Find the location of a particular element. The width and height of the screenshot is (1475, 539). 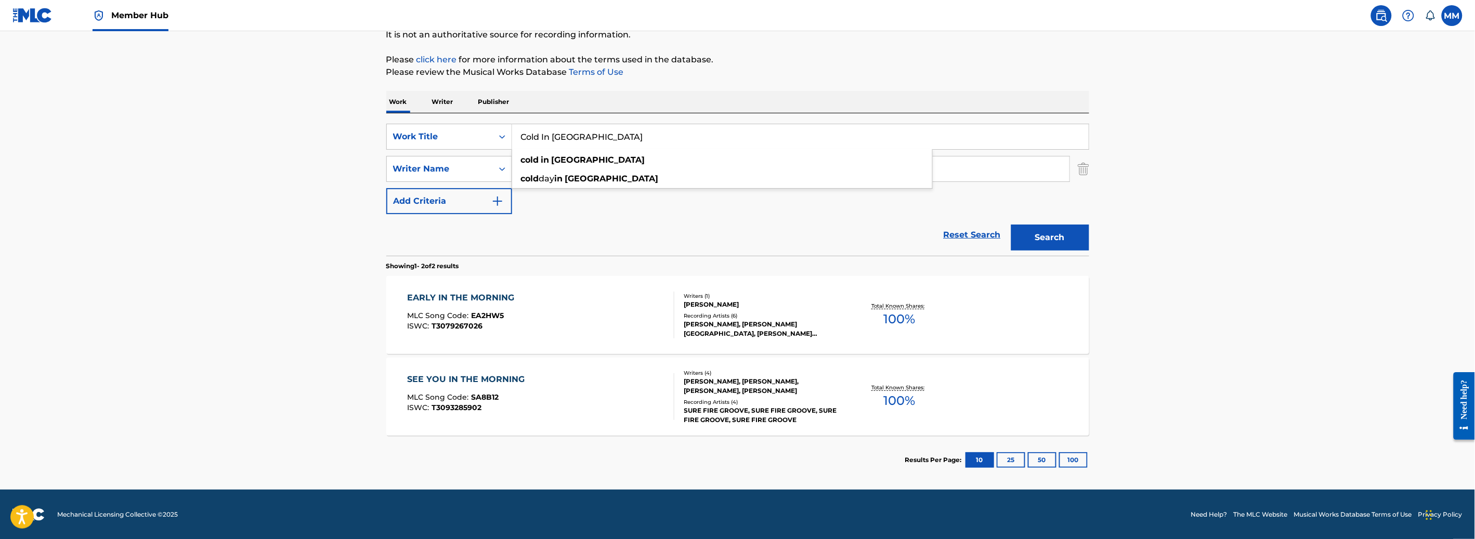

button: 10 is located at coordinates (979, 460).